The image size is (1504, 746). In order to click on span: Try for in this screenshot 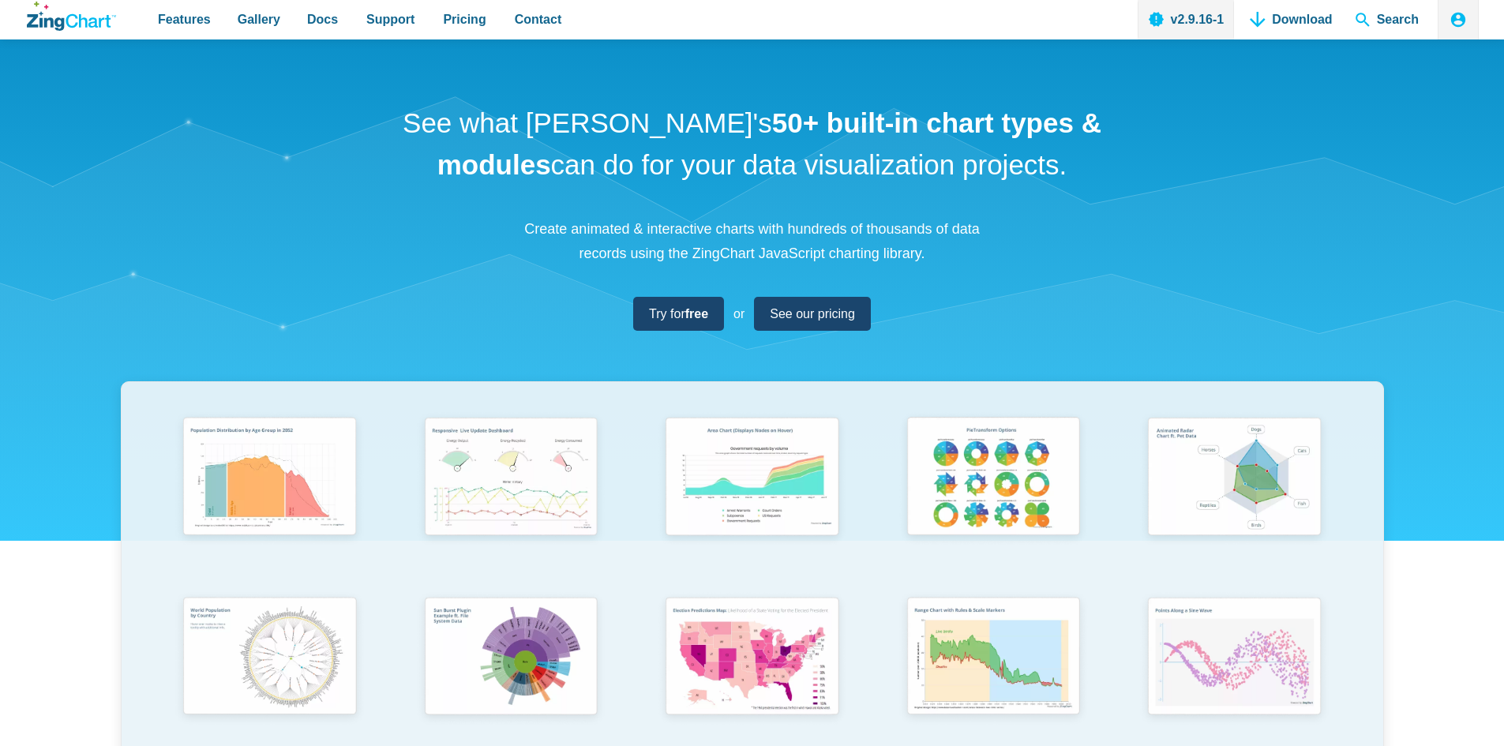, I will do `click(678, 313)`.